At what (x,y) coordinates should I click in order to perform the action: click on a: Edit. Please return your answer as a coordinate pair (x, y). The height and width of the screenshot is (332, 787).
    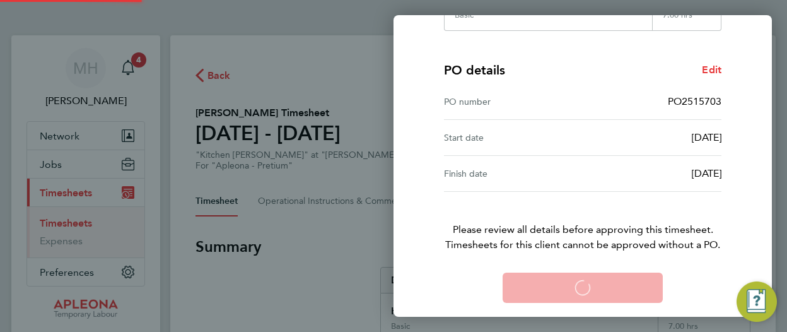
    Looking at the image, I should click on (712, 70).